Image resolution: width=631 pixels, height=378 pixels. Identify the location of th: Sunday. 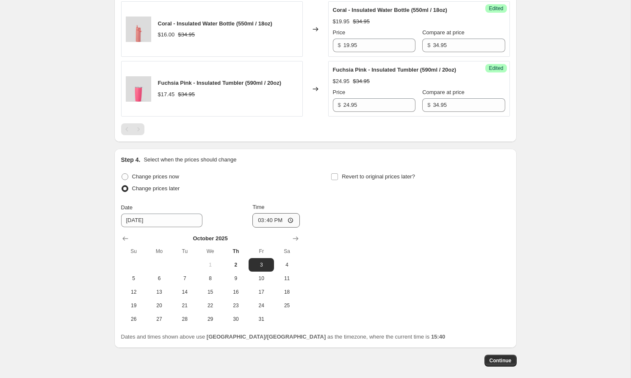
(134, 251).